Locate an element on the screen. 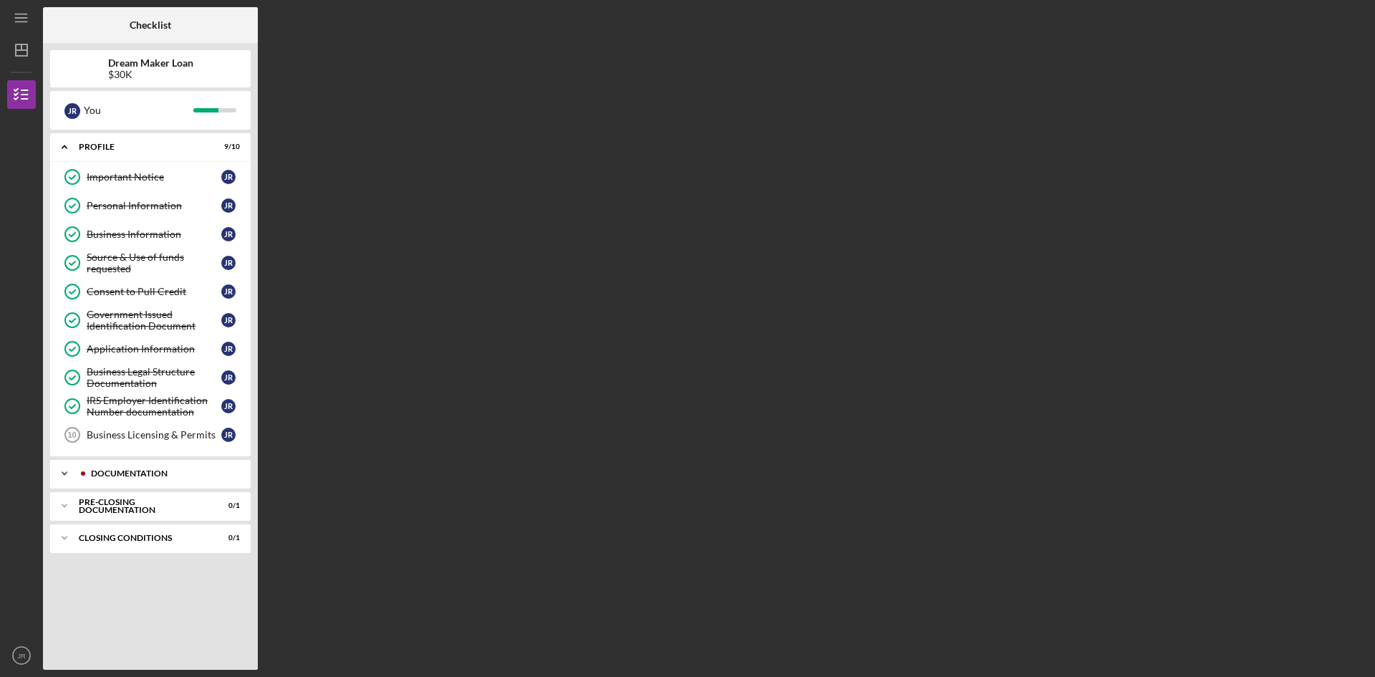 This screenshot has width=1375, height=677. div: Closing Conditions is located at coordinates (141, 538).